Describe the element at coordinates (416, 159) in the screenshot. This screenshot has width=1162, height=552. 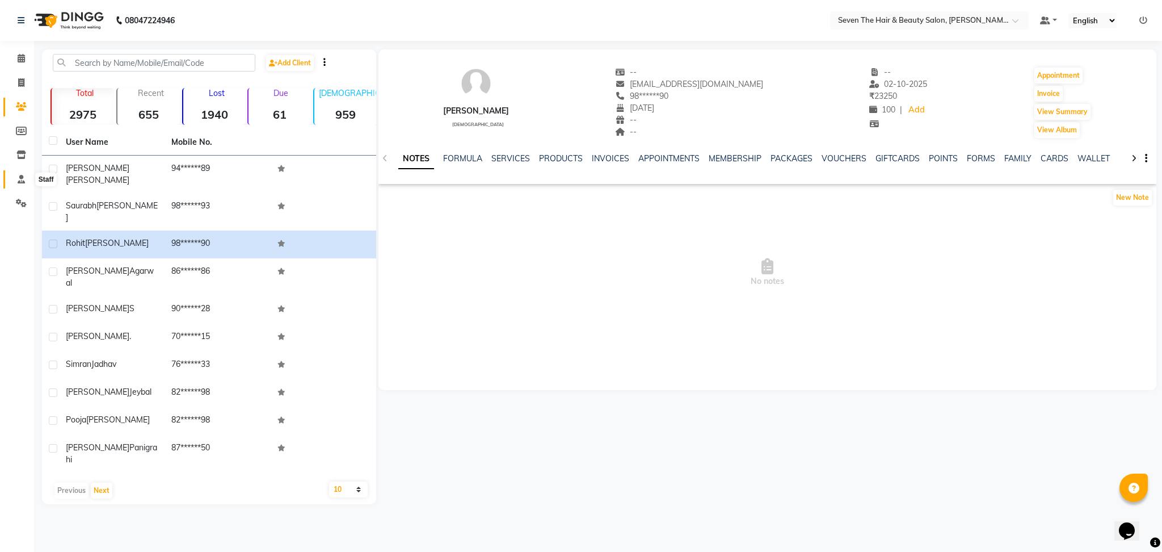
I see `a: NOTES` at that location.